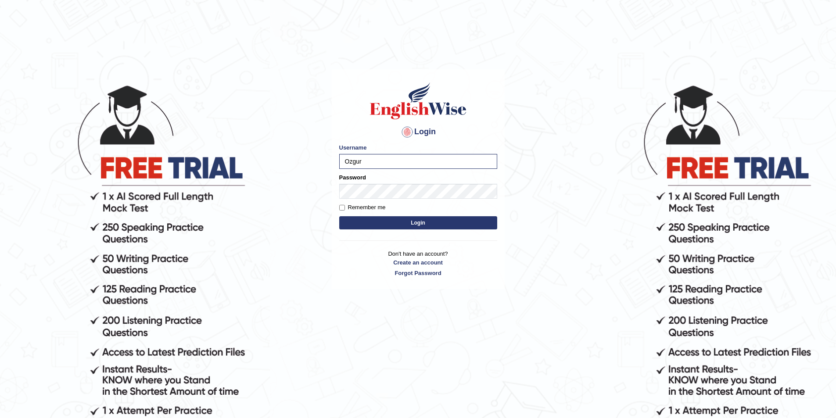  I want to click on a: Forgot Password, so click(418, 273).